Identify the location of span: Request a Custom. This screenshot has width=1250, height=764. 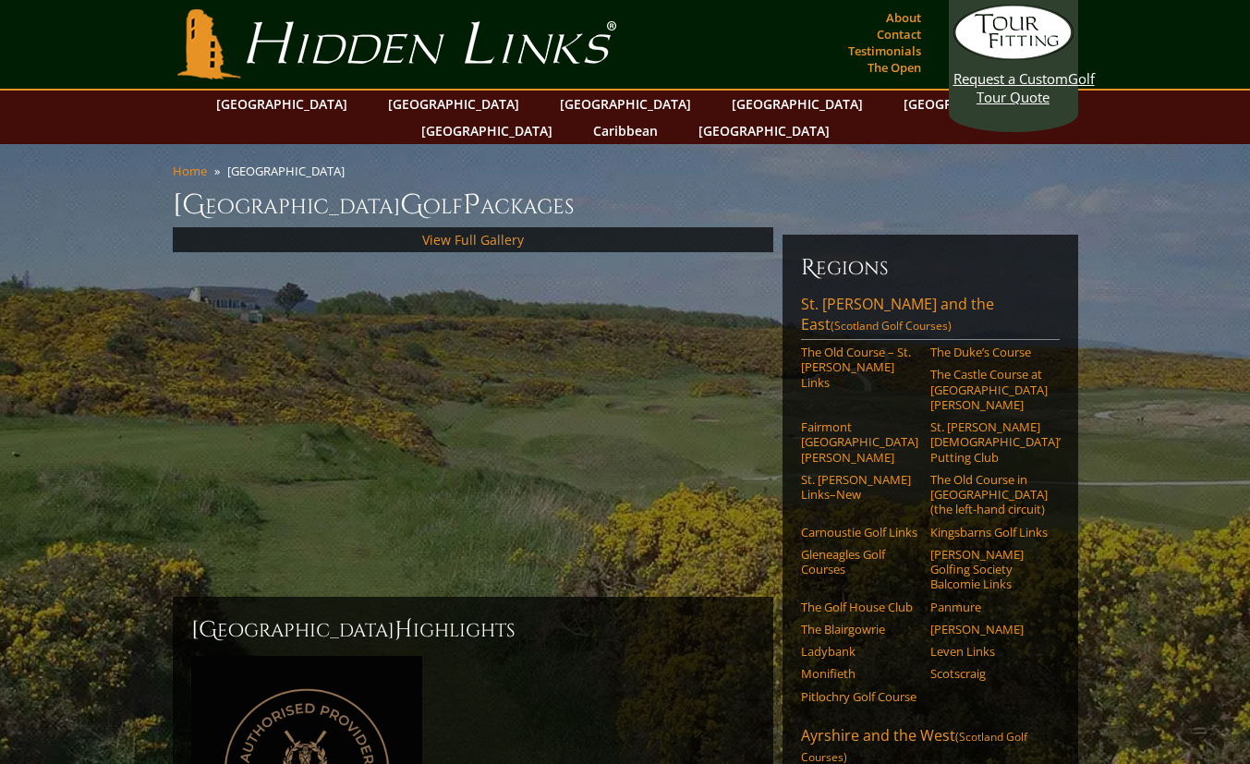
(1010, 79).